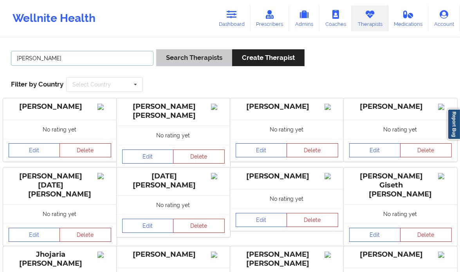 The image size is (460, 272). What do you see at coordinates (92, 84) in the screenshot?
I see `div: Select Country` at bounding box center [92, 84].